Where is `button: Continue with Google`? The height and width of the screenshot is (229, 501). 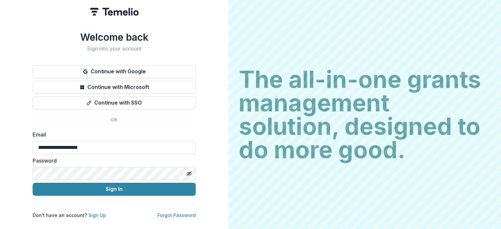
button: Continue with Google is located at coordinates (114, 72).